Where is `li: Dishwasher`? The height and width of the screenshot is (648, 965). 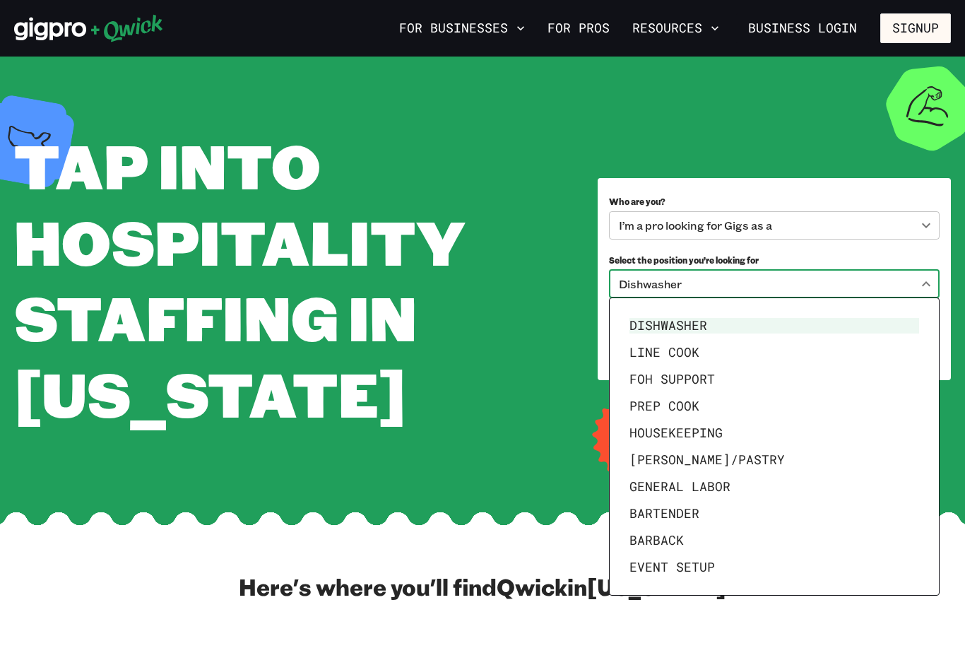
li: Dishwasher is located at coordinates (774, 326).